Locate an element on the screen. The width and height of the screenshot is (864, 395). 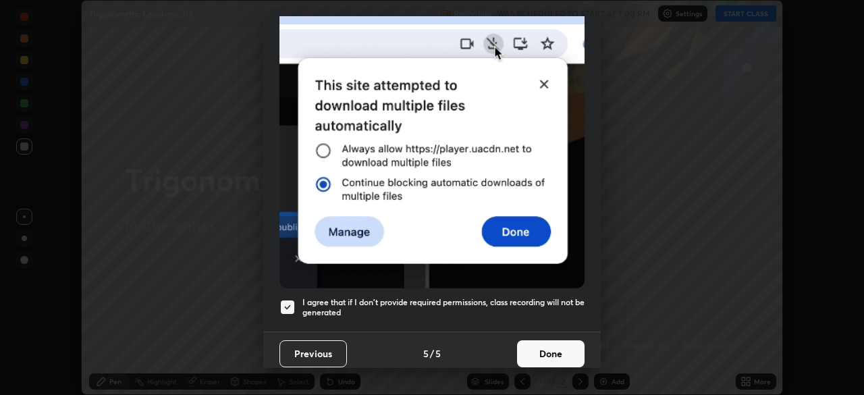
h5: I agree that if I don't provide required permissions, class recording will not be generated is located at coordinates (444, 307).